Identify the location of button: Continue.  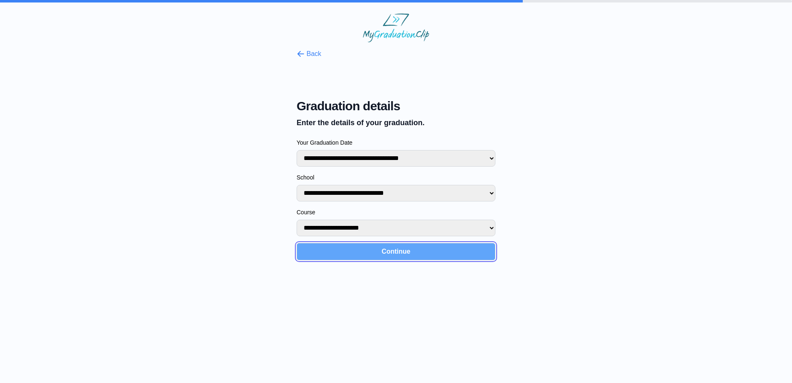
(396, 252).